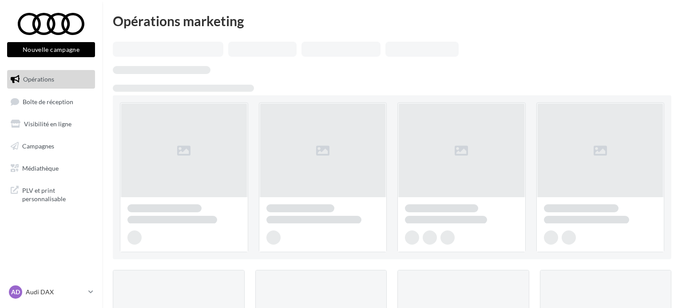  Describe the element at coordinates (51, 194) in the screenshot. I see `a: PLV et print personnalisable` at that location.